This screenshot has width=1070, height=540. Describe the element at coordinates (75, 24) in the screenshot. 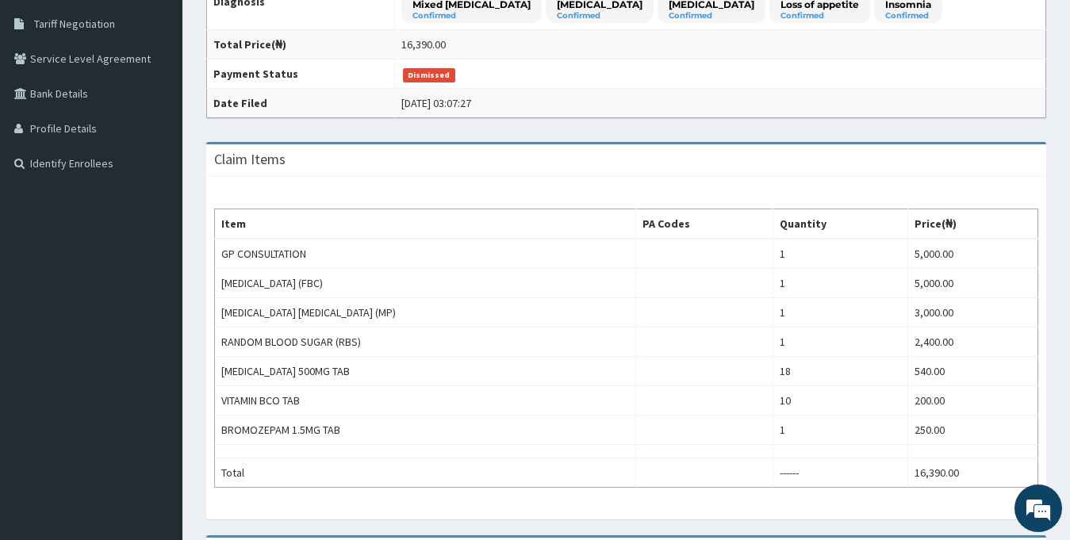

I see `span: Tariff Negotiation` at that location.